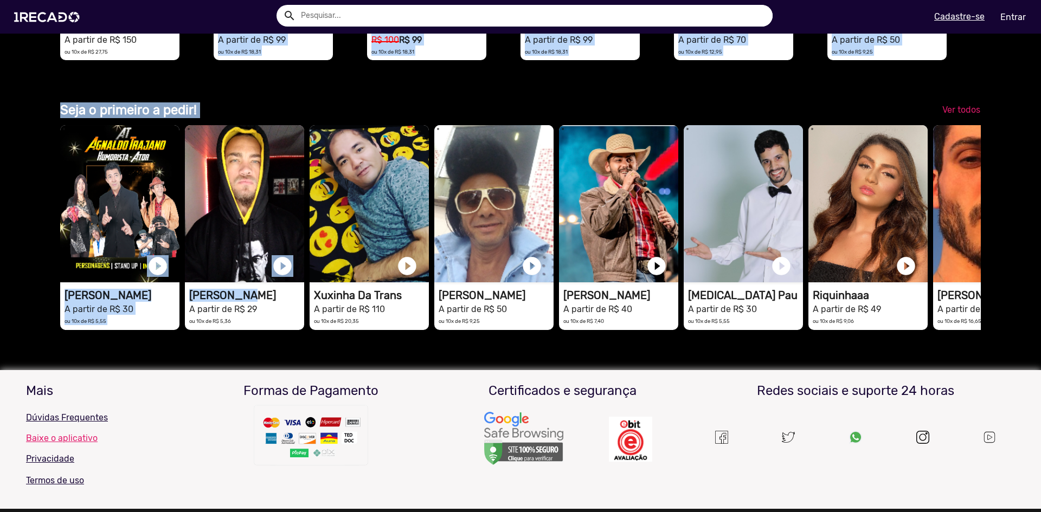 This screenshot has width=1041, height=512. What do you see at coordinates (870, 295) in the screenshot?
I see `h1: Riquinhaaa` at bounding box center [870, 295].